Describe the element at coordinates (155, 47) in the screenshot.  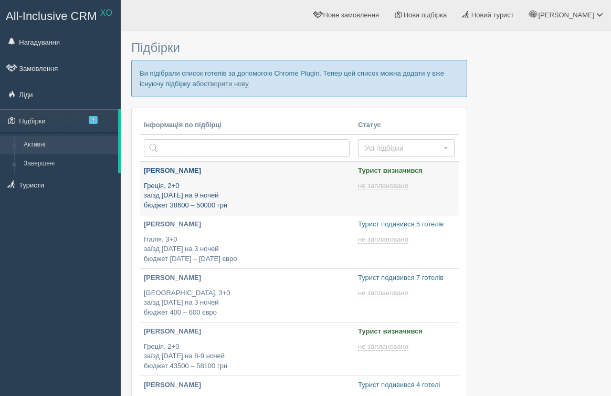
I see `span: Підбірки` at that location.